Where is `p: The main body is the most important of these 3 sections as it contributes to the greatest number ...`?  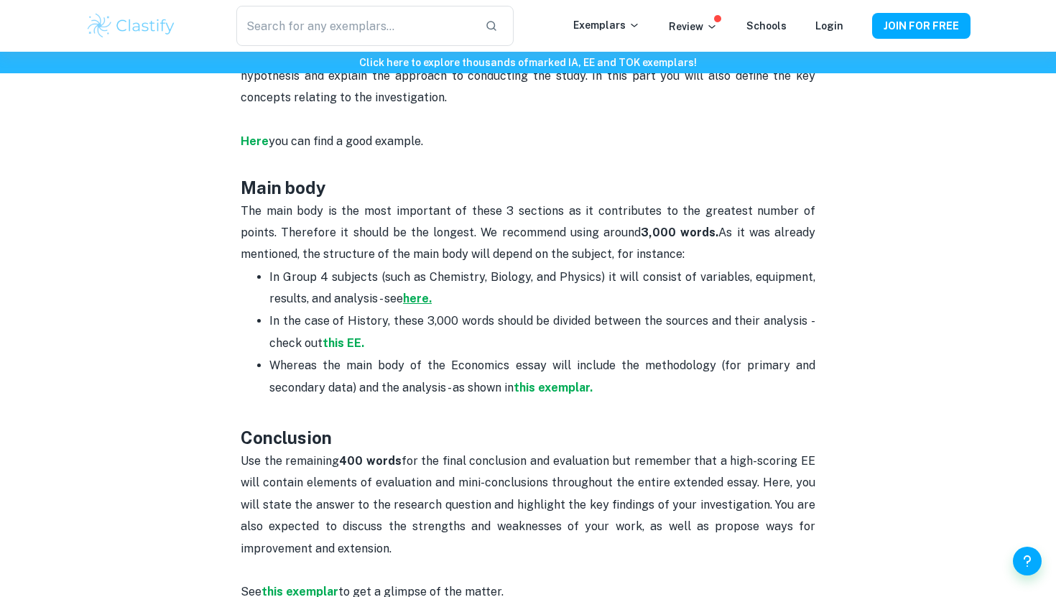
p: The main body is the most important of these 3 sections as it contributes to the greatest number ... is located at coordinates (528, 233).